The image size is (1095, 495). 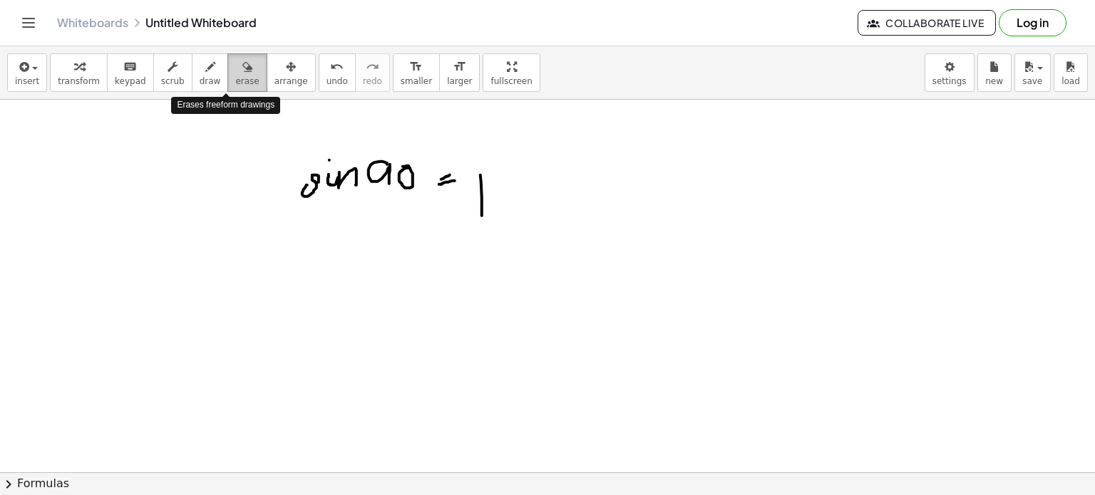 What do you see at coordinates (210, 81) in the screenshot?
I see `span: draw` at bounding box center [210, 81].